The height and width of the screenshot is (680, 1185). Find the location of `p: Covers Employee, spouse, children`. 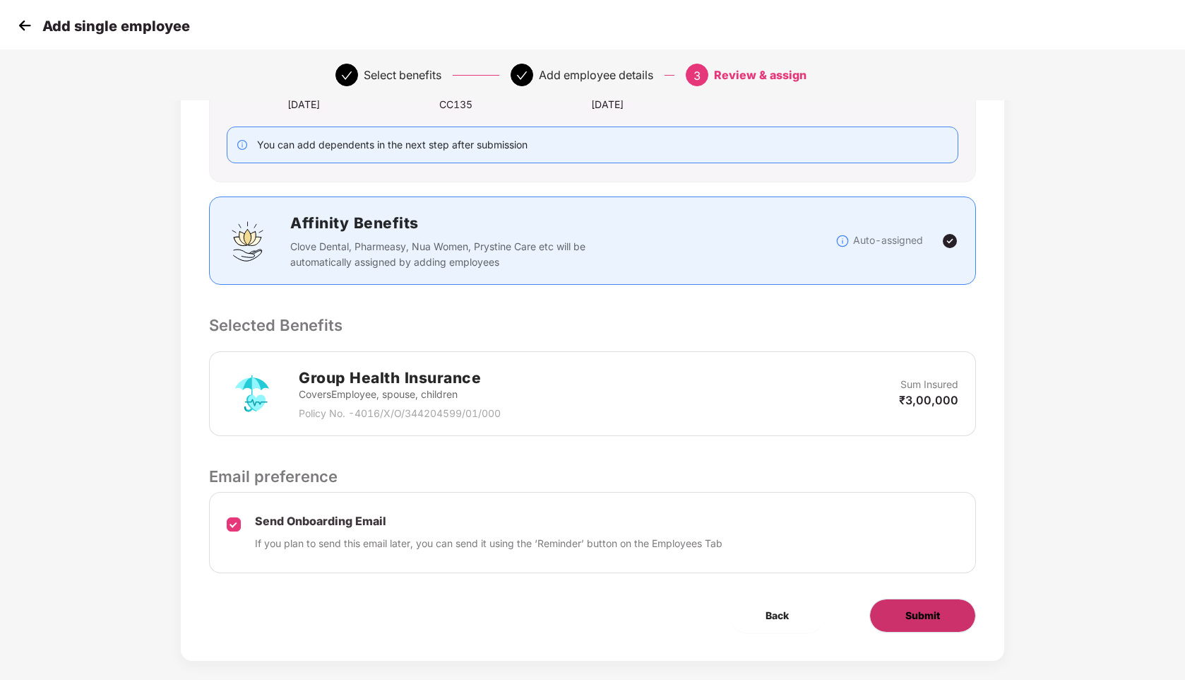

p: Covers Employee, spouse, children is located at coordinates (400, 394).